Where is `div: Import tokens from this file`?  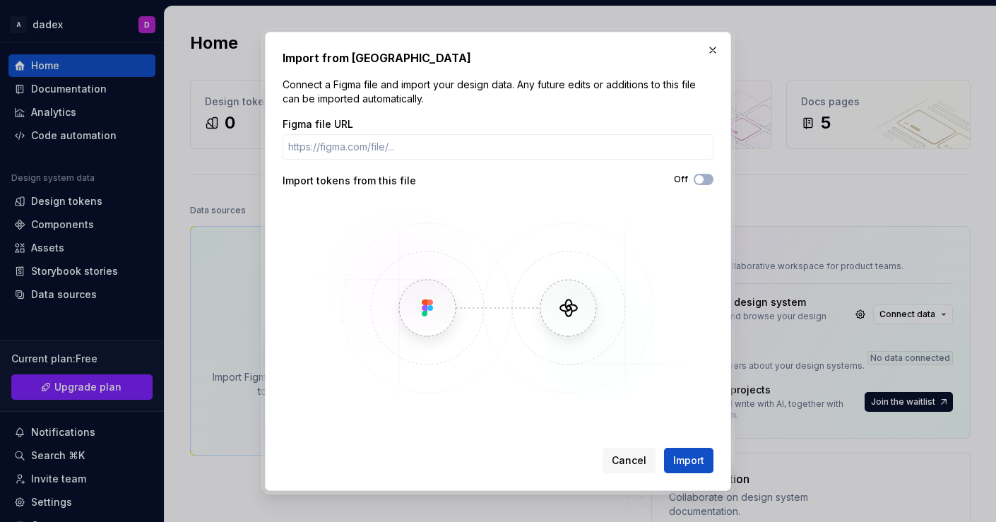 div: Import tokens from this file is located at coordinates (390, 181).